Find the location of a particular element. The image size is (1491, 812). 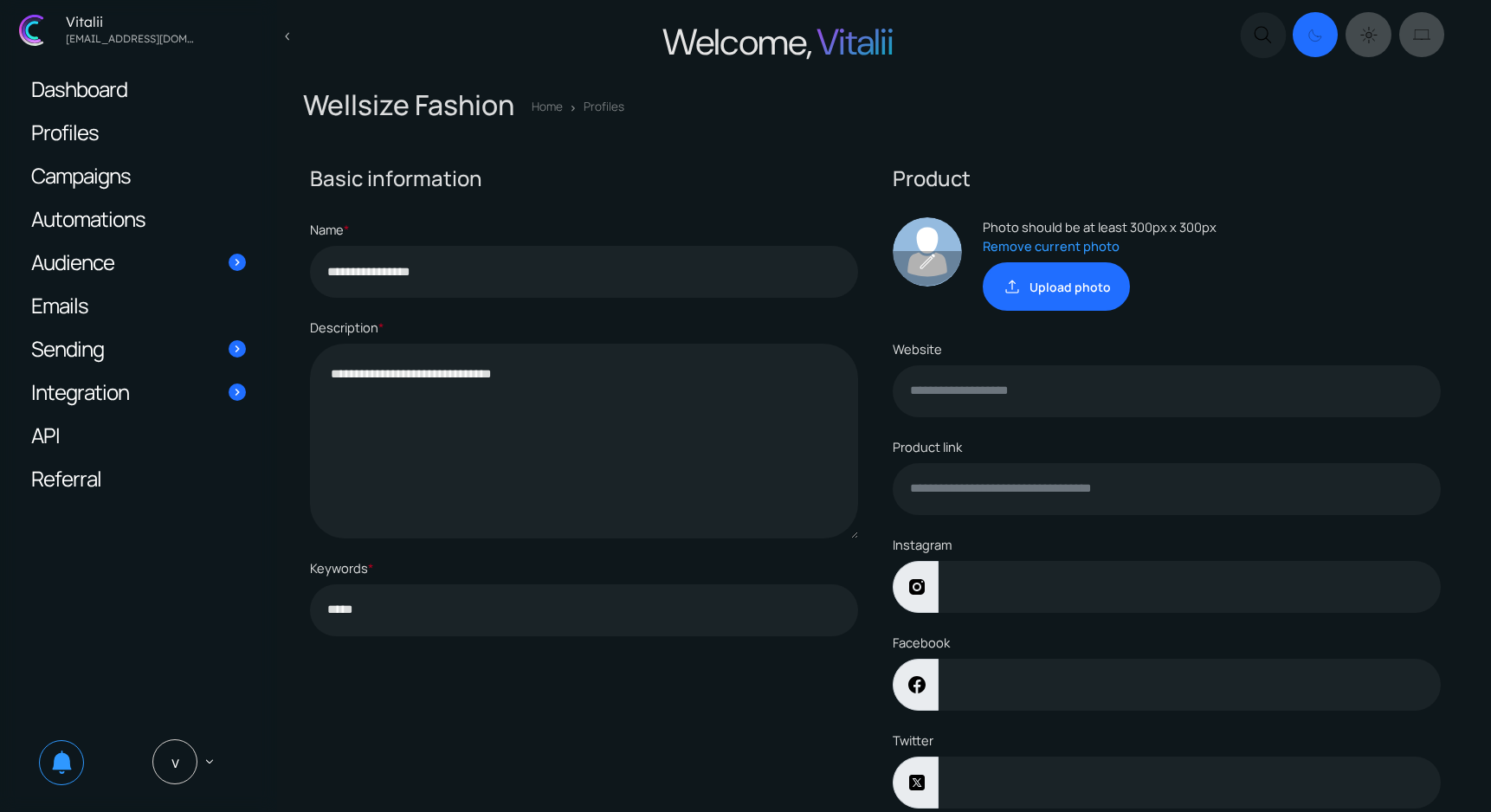

label: Facebook is located at coordinates (1167, 642).